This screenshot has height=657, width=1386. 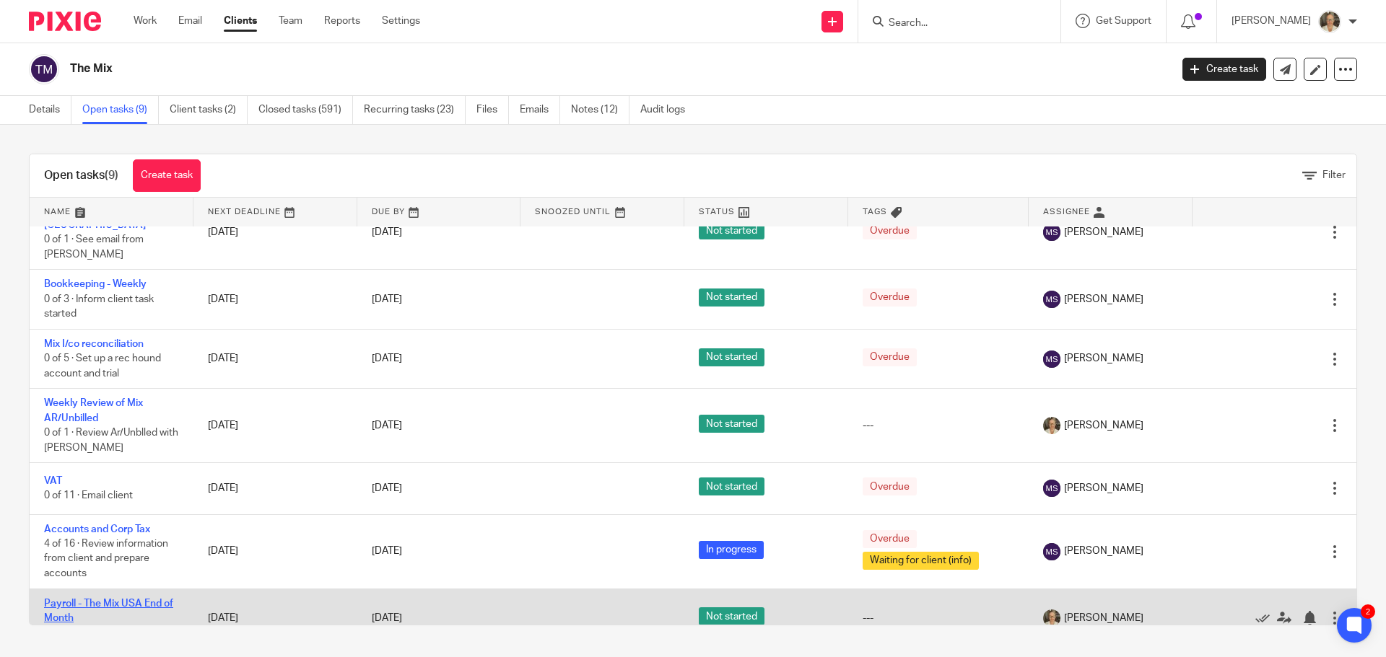 I want to click on h1: Open tasks, so click(x=81, y=175).